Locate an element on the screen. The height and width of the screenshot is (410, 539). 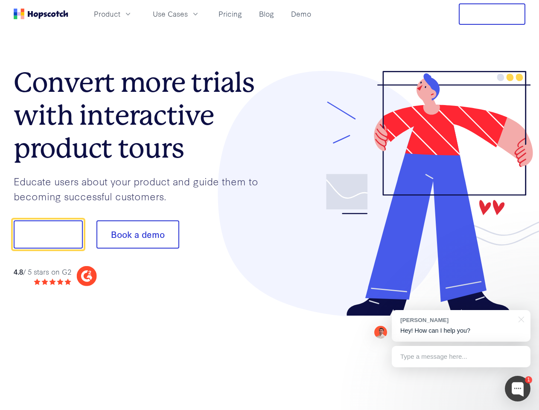
div: 1 is located at coordinates (528, 379).